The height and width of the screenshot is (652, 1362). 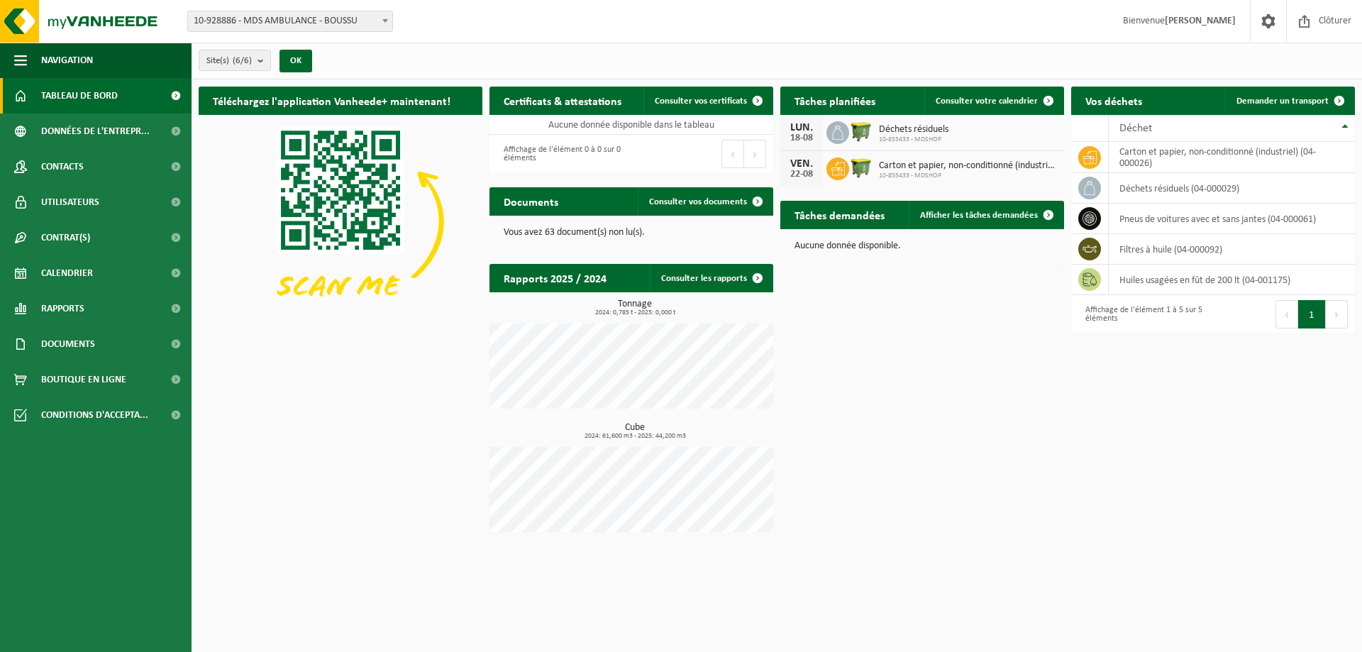 I want to click on div: 22-08, so click(x=802, y=175).